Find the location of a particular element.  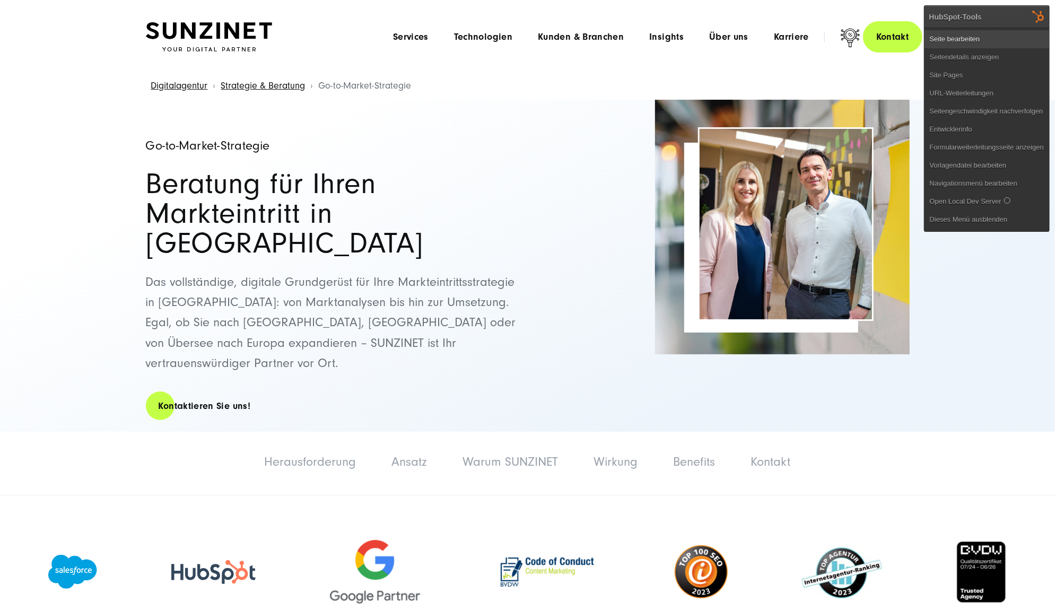

a: Wirkung is located at coordinates (616, 462).